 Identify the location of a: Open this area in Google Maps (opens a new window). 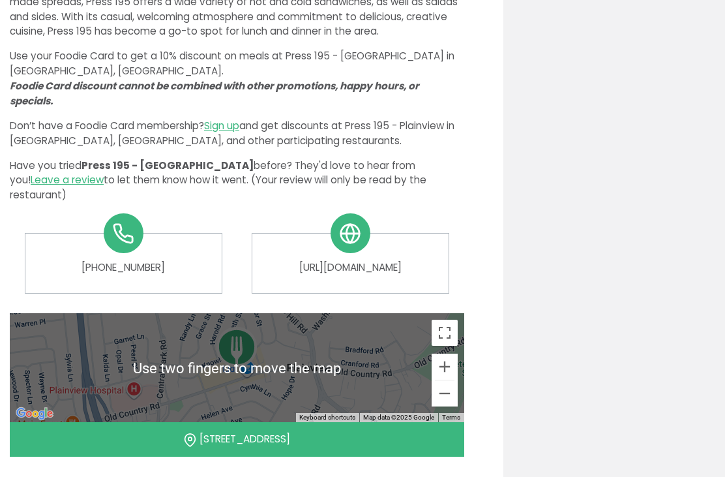
(35, 414).